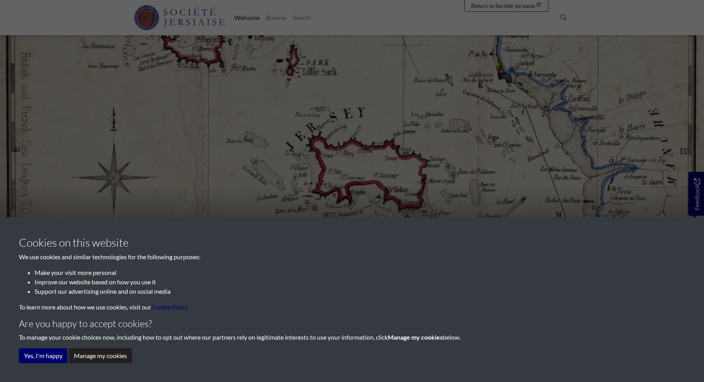 The height and width of the screenshot is (382, 704). I want to click on li: Support our advertising online and on social media, so click(360, 292).